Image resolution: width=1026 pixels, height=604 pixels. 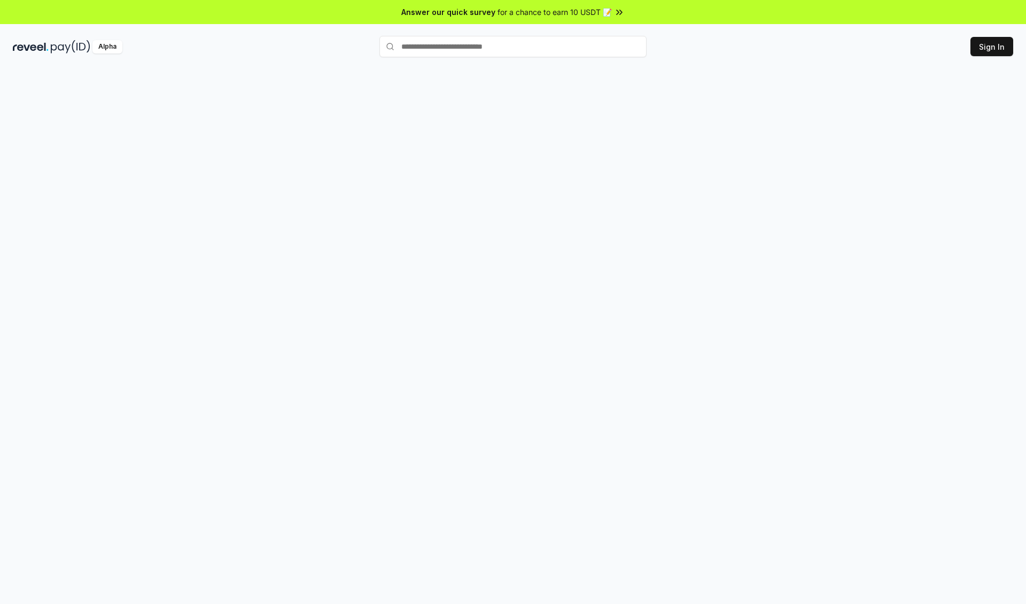 I want to click on span: for a chance to earn 10 USDT 📝, so click(x=555, y=12).